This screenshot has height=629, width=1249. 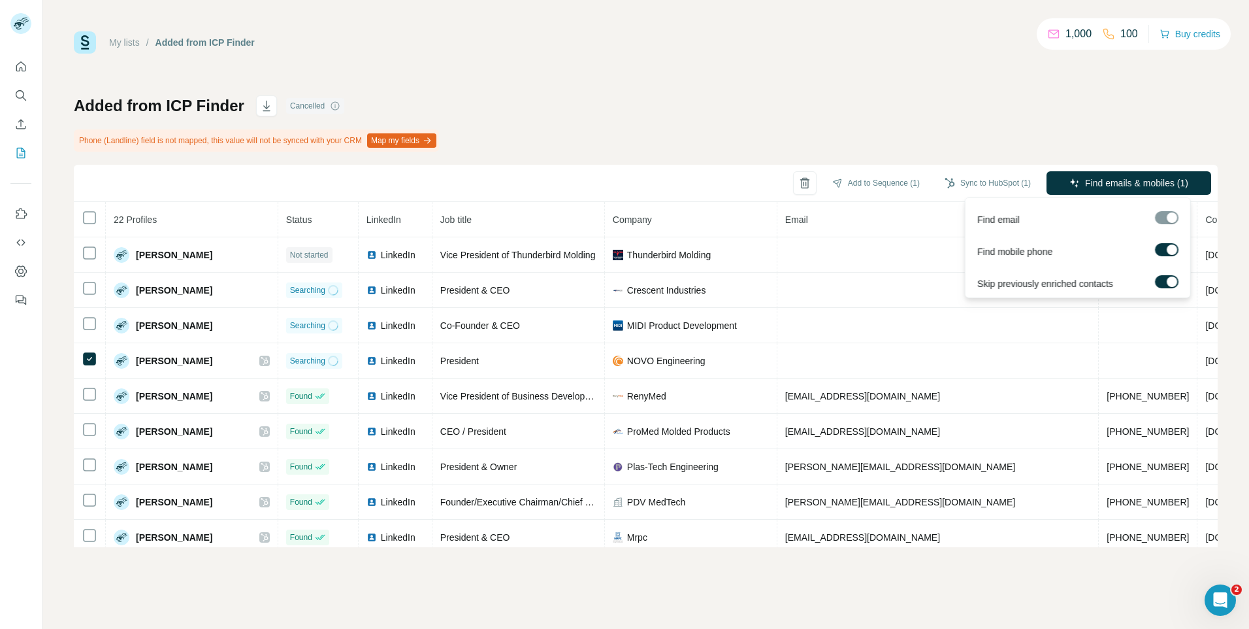 I want to click on button: Add to Sequence (1), so click(x=876, y=183).